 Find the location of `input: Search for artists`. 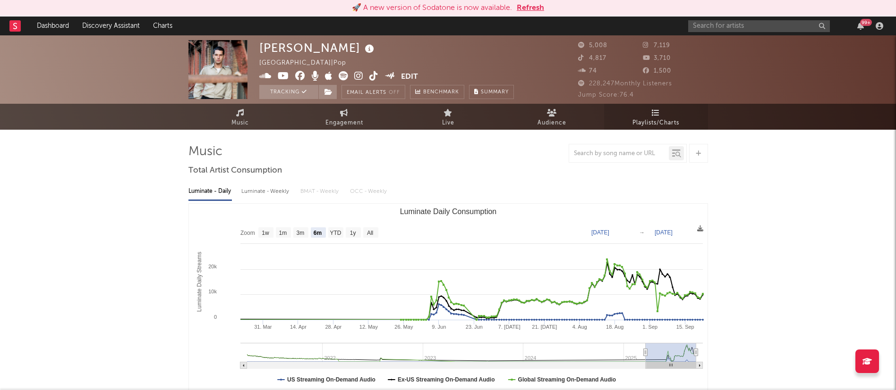

input: Search for artists is located at coordinates (759, 26).